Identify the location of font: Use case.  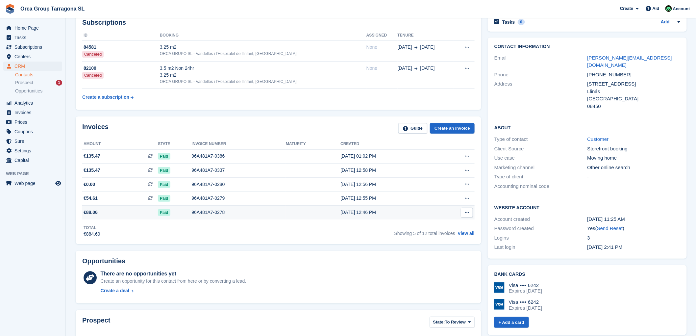
(504, 158).